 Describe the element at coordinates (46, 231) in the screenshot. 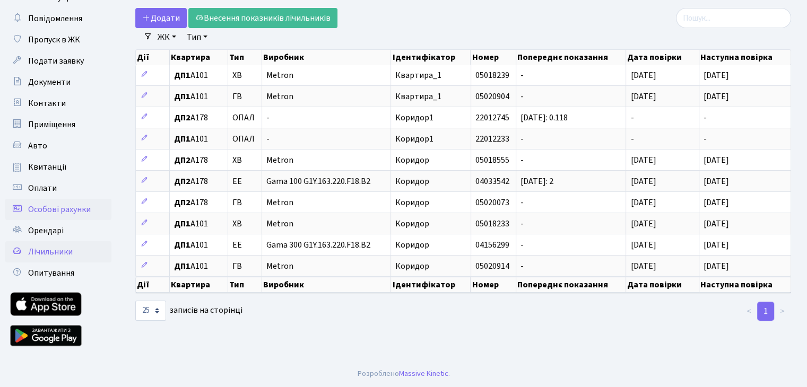

I see `span: Орендарі` at that location.